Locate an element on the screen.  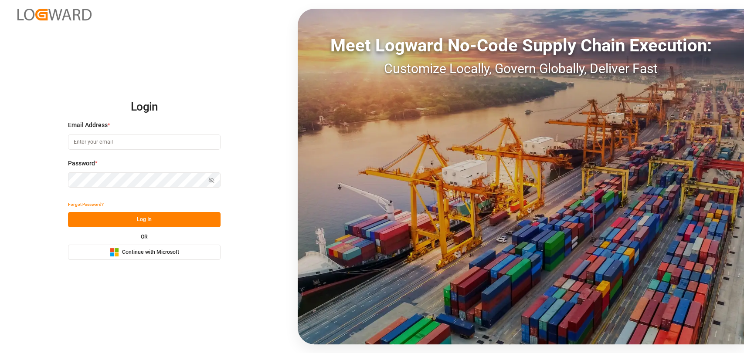
span: Continue with Microsoft is located at coordinates (150, 253).